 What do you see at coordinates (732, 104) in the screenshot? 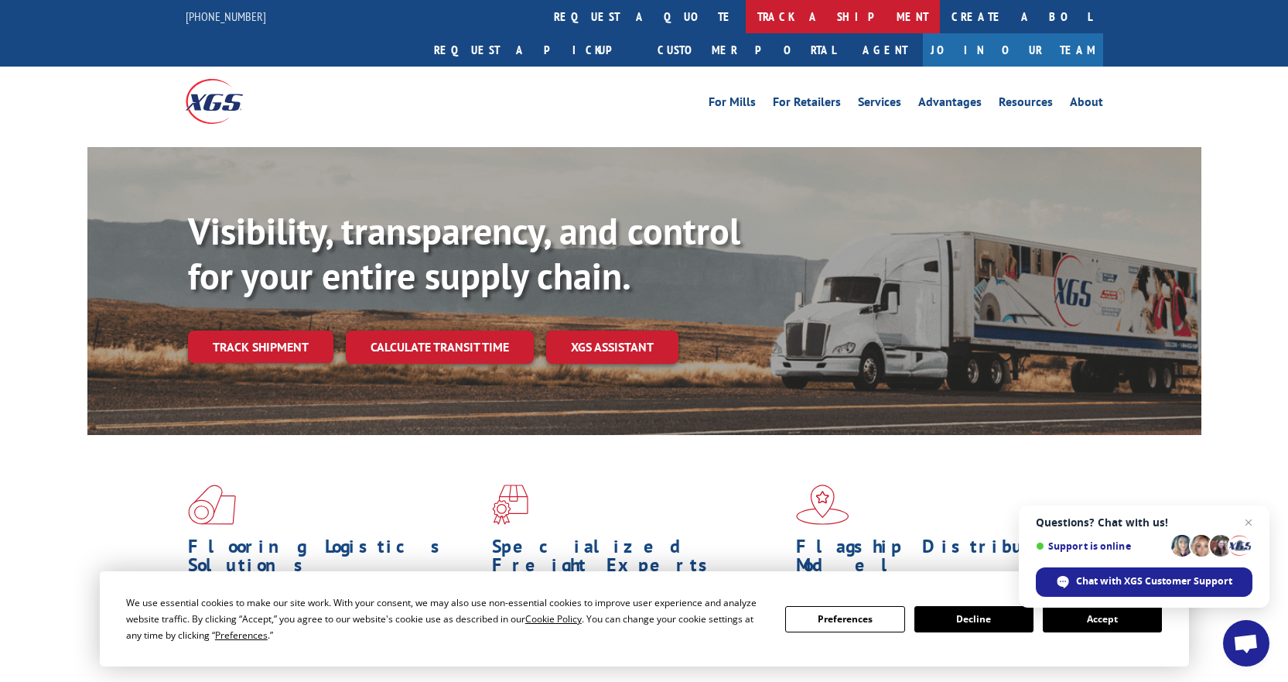
I see `a: For Mills` at bounding box center [732, 104].